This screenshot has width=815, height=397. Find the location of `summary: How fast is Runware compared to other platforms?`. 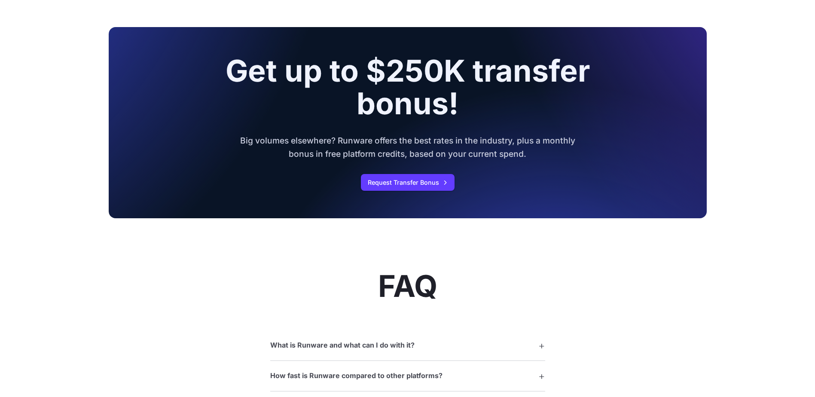

summary: How fast is Runware compared to other platforms? is located at coordinates (408, 376).